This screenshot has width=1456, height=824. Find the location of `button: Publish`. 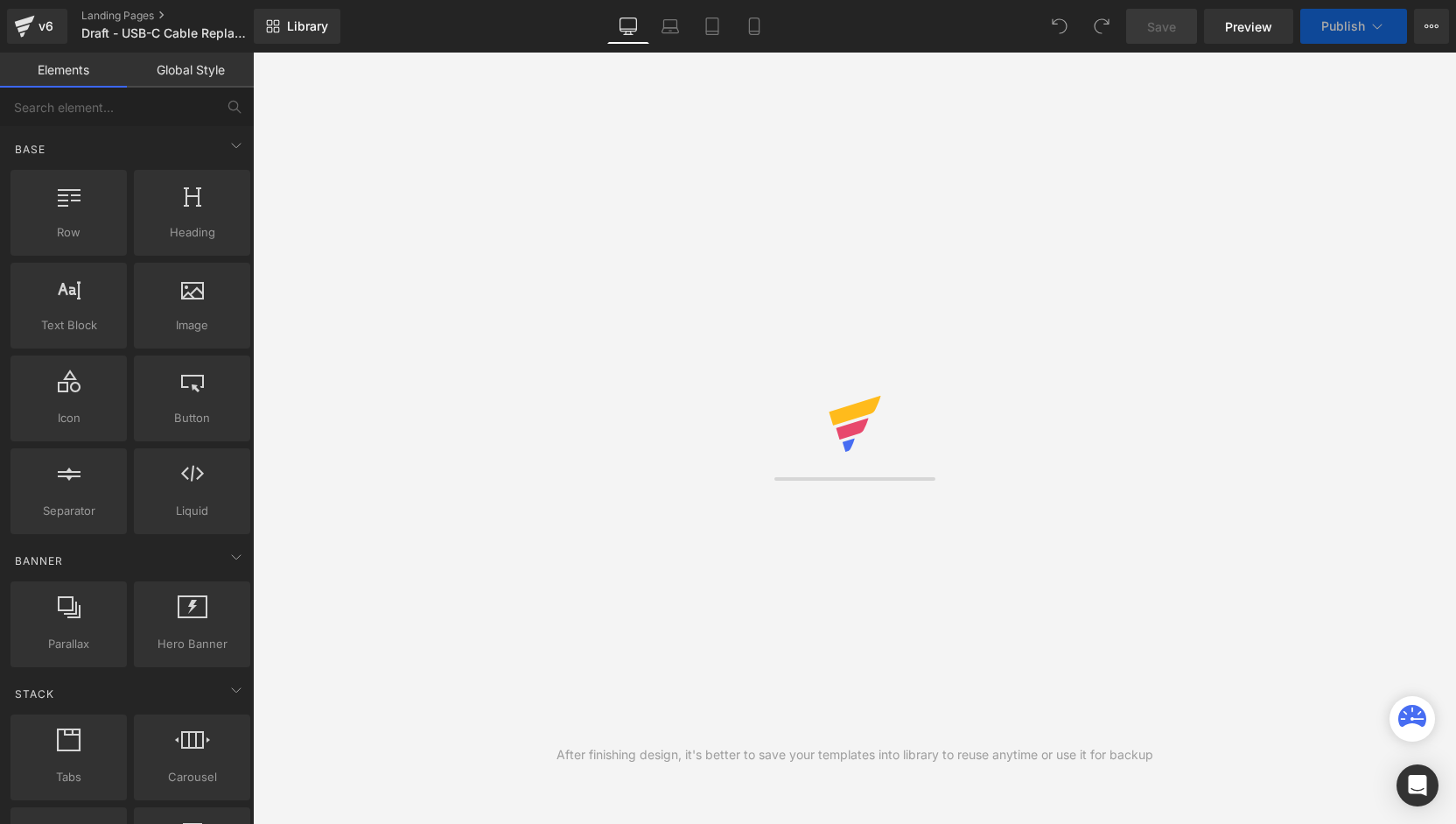

button: Publish is located at coordinates (1354, 26).